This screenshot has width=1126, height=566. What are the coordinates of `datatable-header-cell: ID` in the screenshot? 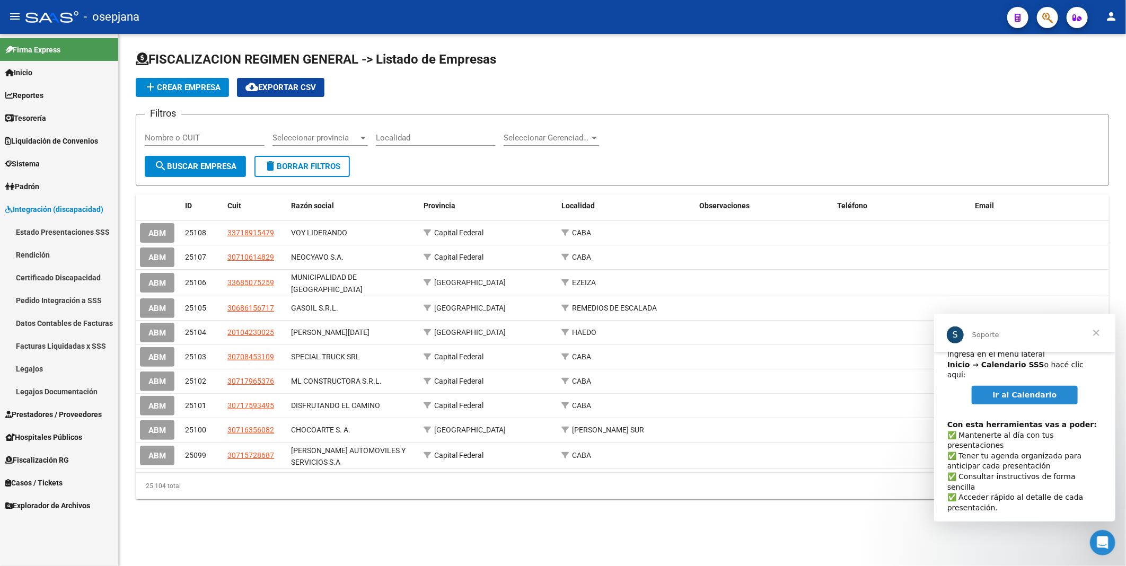 It's located at (202, 206).